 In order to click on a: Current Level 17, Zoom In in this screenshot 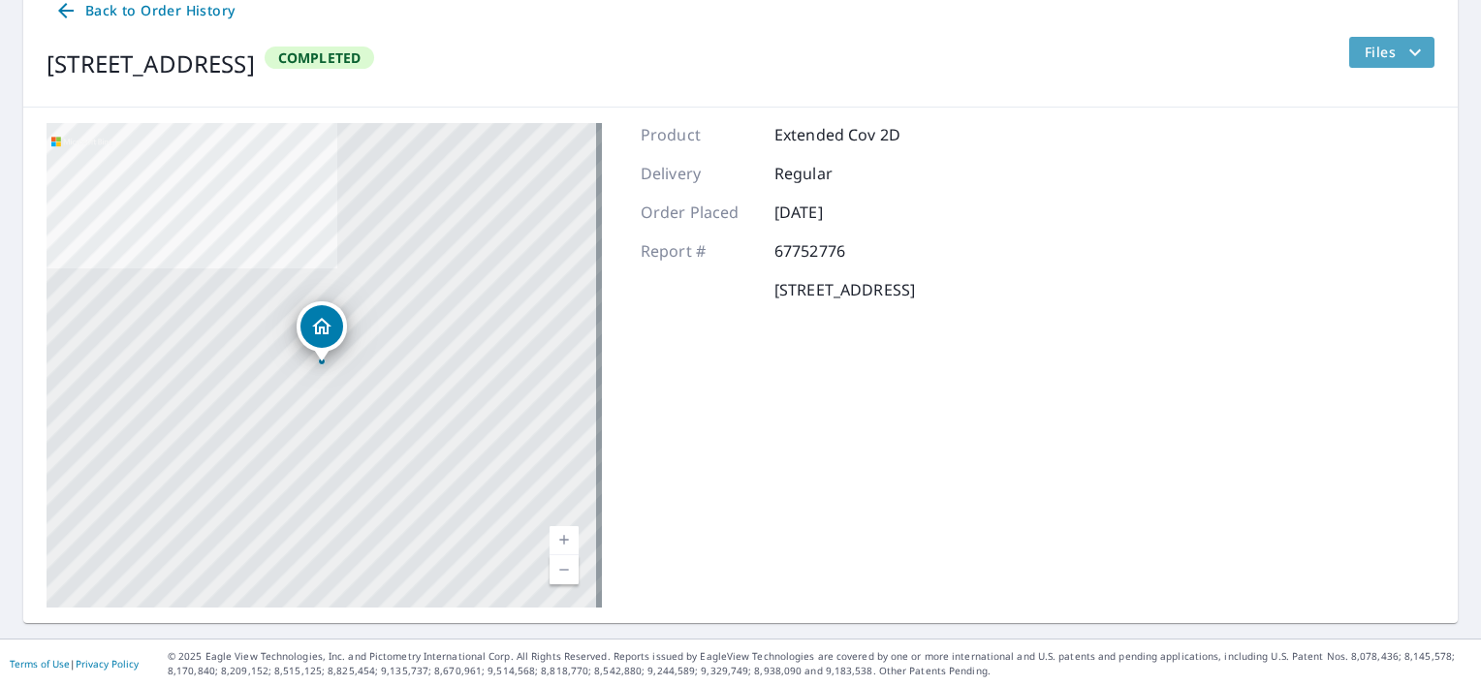, I will do `click(564, 541)`.